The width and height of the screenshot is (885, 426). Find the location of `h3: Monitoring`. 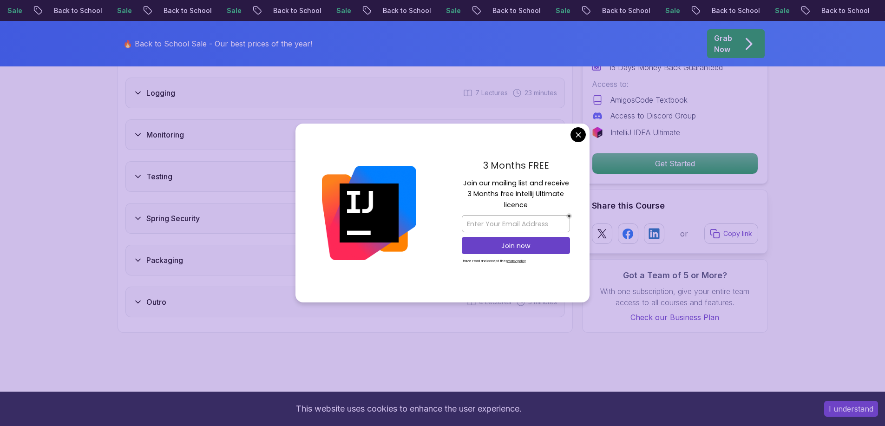

h3: Monitoring is located at coordinates (165, 135).